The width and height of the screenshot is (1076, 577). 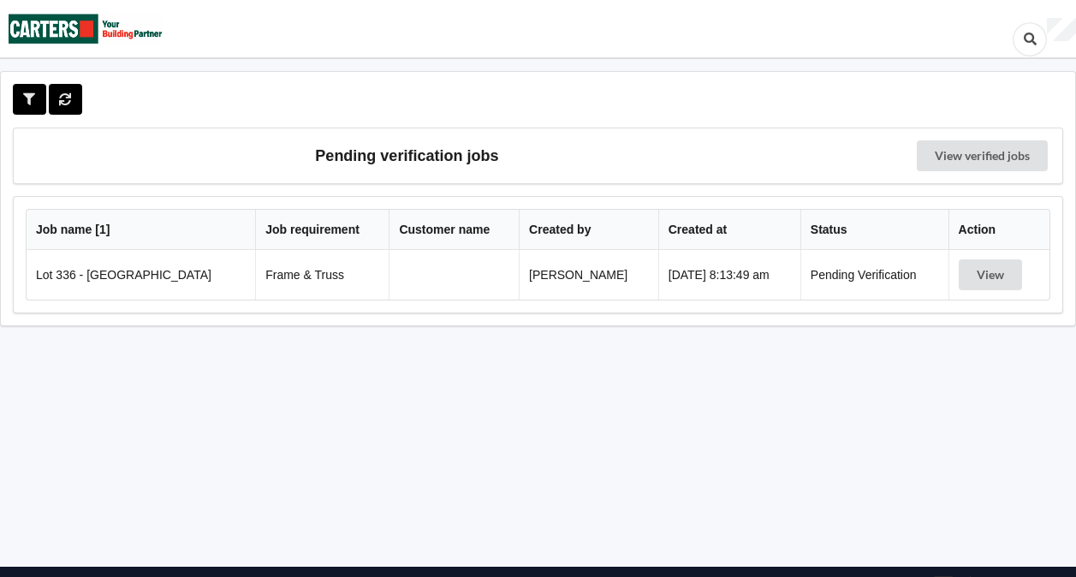 I want to click on th: Created by, so click(x=588, y=230).